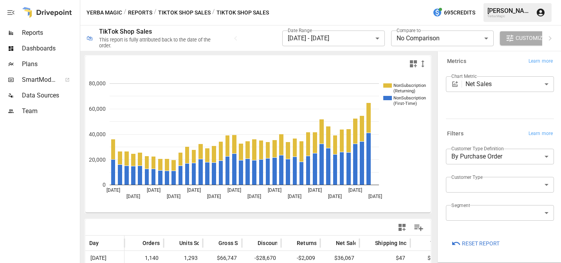 The image size is (561, 263). What do you see at coordinates (97, 160) in the screenshot?
I see `text: 20,000` at bounding box center [97, 160].